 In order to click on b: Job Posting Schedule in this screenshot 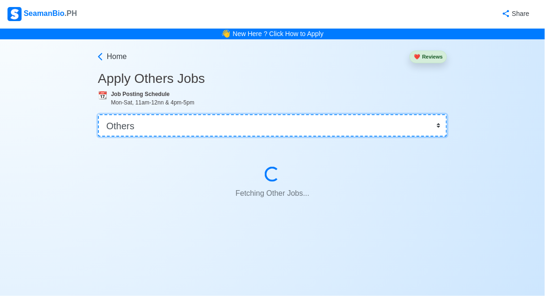, I will do `click(140, 94)`.